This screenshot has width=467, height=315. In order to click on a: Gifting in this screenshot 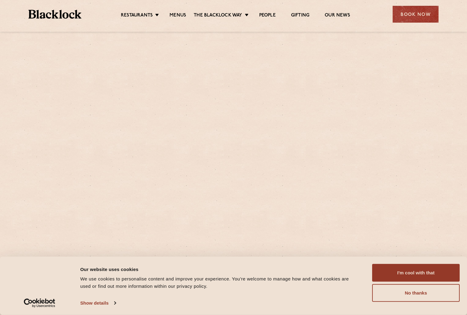, I will do `click(300, 16)`.